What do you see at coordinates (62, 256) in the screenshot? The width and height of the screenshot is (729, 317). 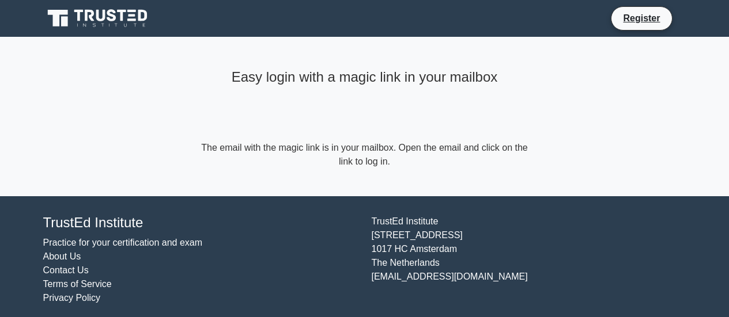 I see `a: About Us` at bounding box center [62, 256].